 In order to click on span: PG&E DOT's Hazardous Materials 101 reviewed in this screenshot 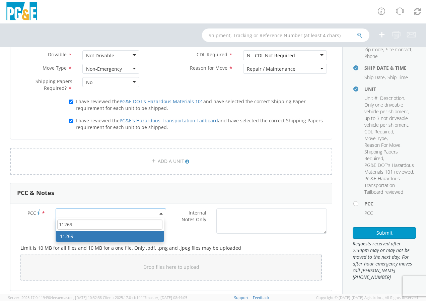, I will do `click(390, 168)`.